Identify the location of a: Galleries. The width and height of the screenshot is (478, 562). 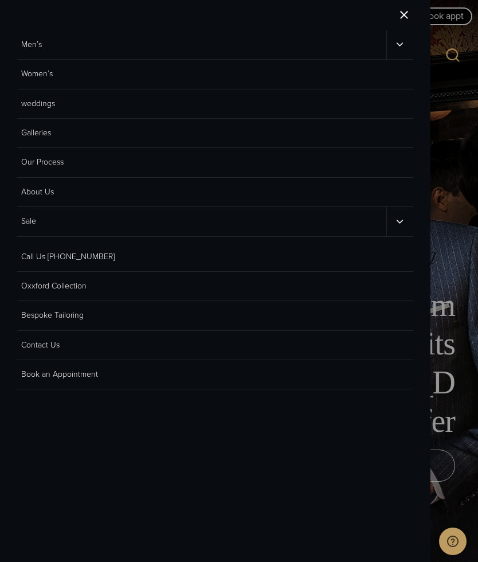
(215, 133).